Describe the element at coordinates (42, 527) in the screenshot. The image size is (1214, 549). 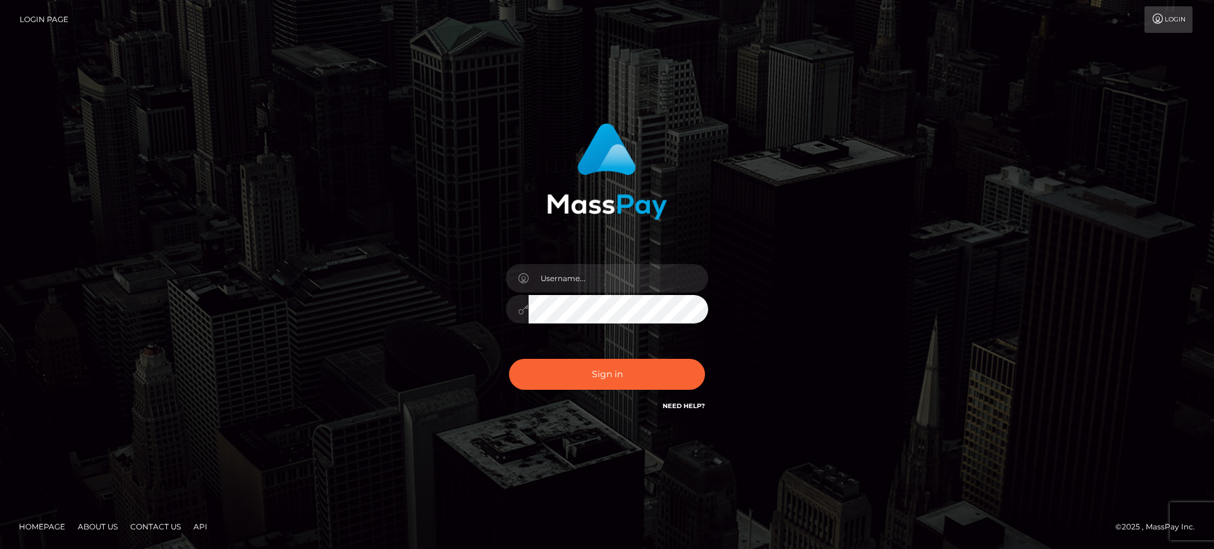
I see `a: Homepage` at that location.